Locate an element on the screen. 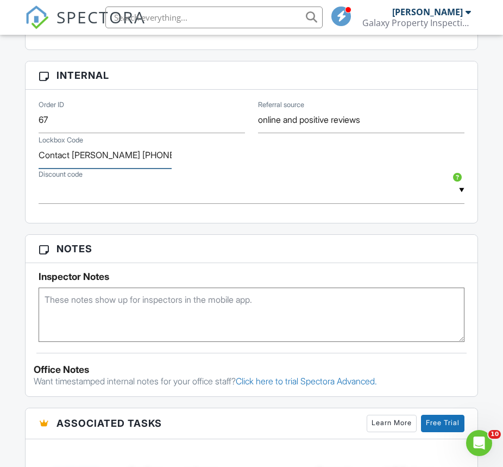  label: Discount code is located at coordinates (60, 174).